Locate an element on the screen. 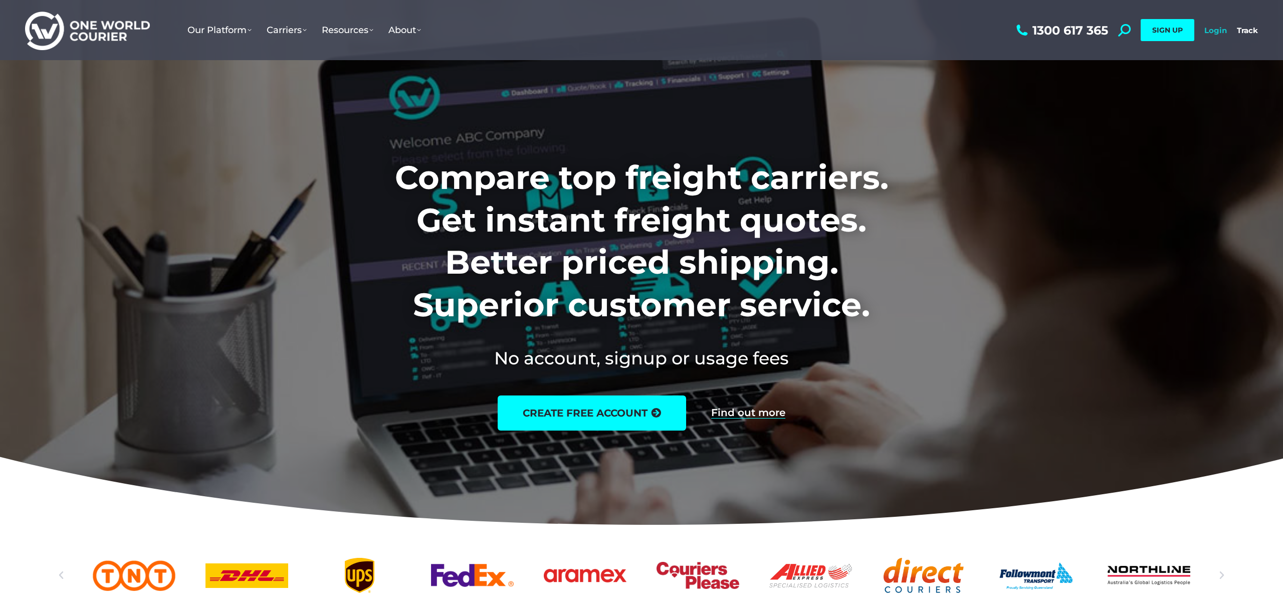 This screenshot has width=1283, height=606. a: Find out more is located at coordinates (748, 413).